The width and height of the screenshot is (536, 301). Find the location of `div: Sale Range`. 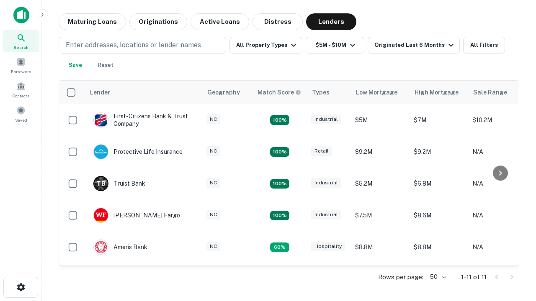

div: Sale Range is located at coordinates (490, 92).